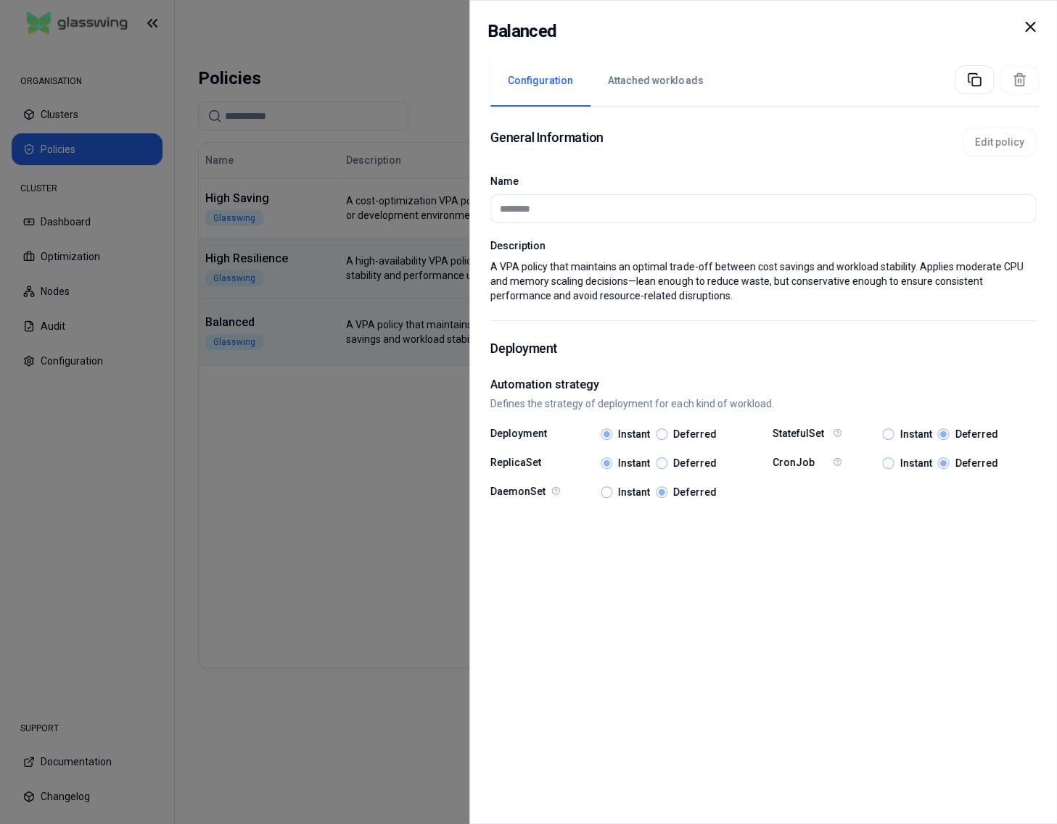 The height and width of the screenshot is (824, 1057). What do you see at coordinates (801, 434) in the screenshot?
I see `label: StatefulSet` at bounding box center [801, 434].